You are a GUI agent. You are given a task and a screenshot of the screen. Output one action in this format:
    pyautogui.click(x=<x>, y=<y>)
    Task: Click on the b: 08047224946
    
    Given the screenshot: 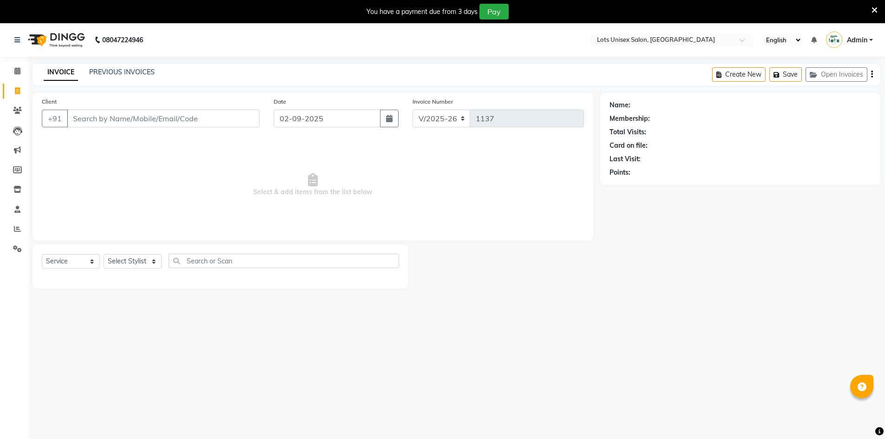 What is the action you would take?
    pyautogui.click(x=123, y=40)
    